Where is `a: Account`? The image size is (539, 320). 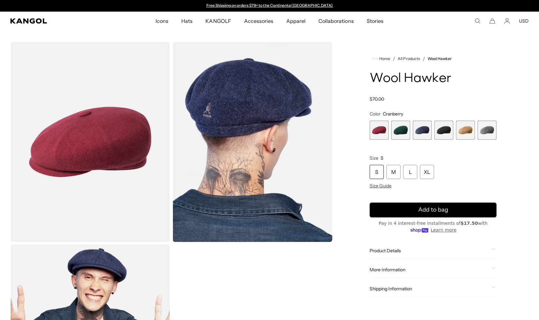
a: Account is located at coordinates (507, 21).